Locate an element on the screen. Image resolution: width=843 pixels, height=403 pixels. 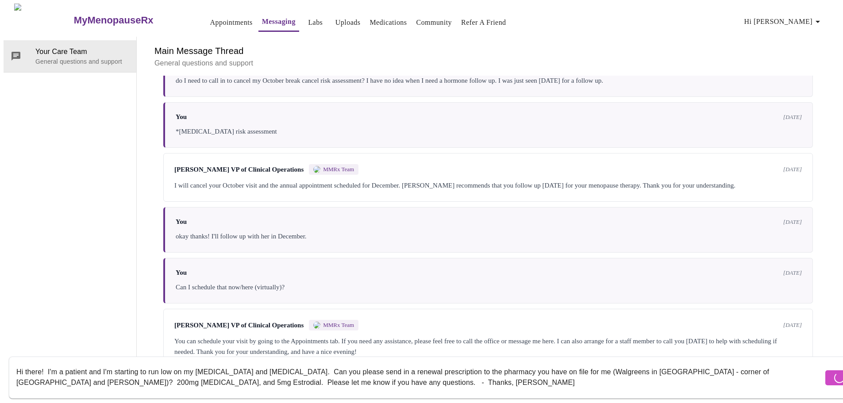
a: Messaging is located at coordinates (279, 22).